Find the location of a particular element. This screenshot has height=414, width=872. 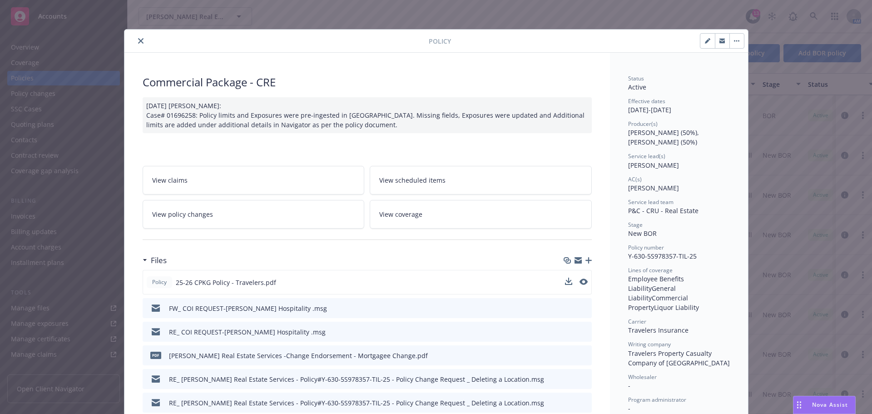

span: P&C - CRU - Real Estate is located at coordinates (663, 210).